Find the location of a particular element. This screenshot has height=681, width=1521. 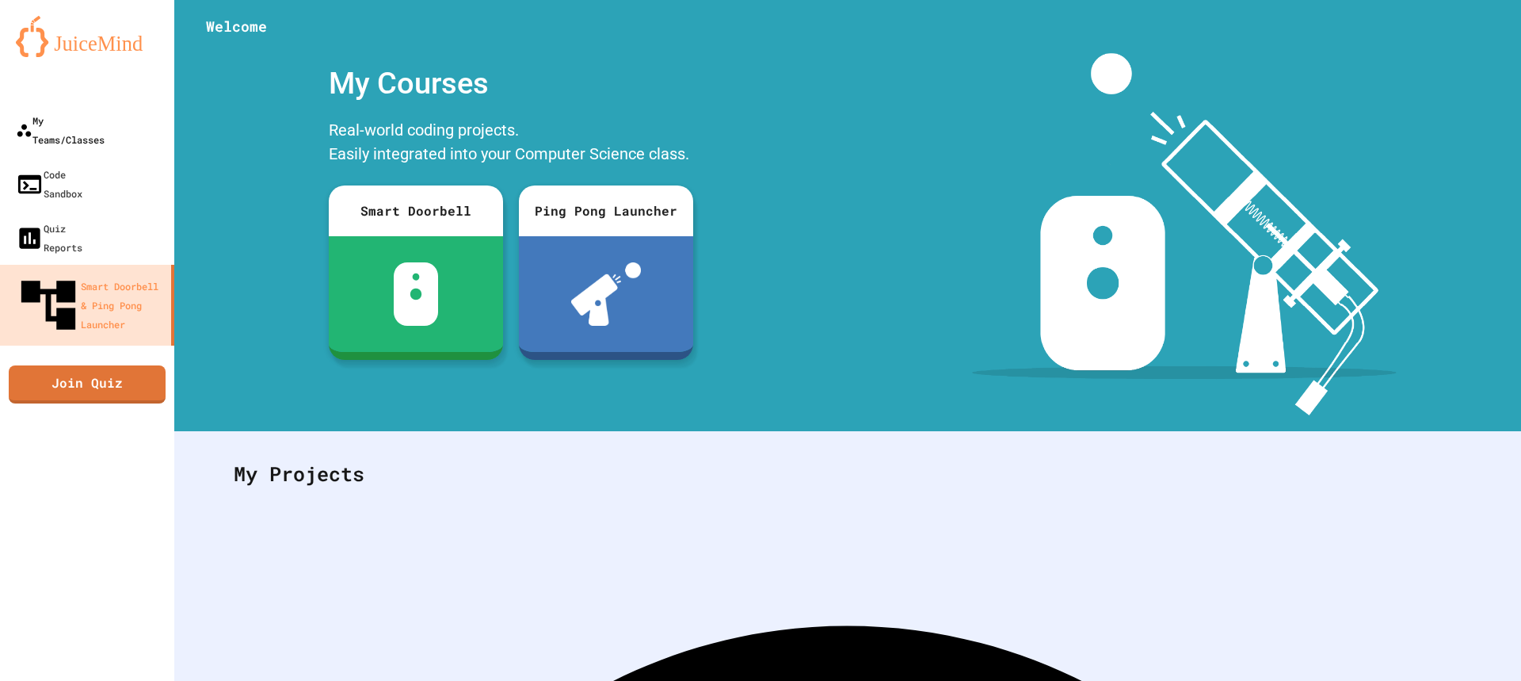

div: Code Sandbox is located at coordinates (49, 184).